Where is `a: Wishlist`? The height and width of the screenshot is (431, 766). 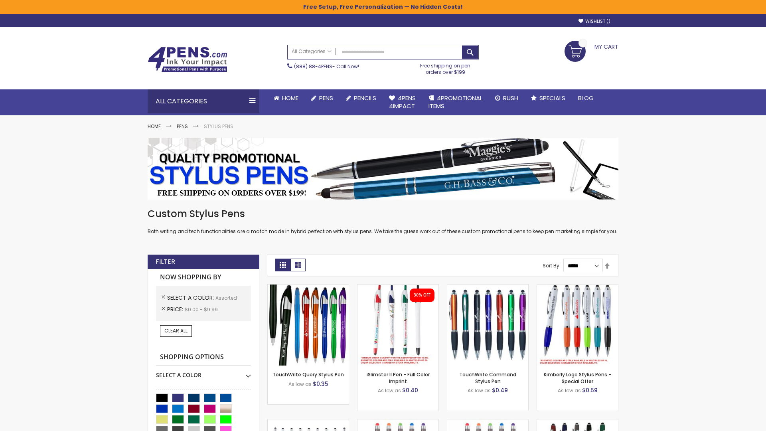 a: Wishlist is located at coordinates (595, 21).